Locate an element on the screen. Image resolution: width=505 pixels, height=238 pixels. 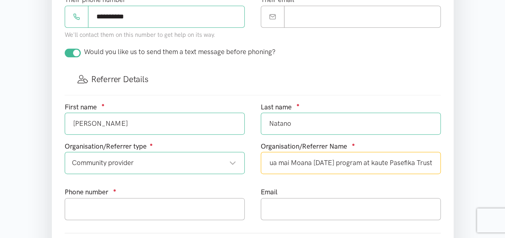
label: Last name is located at coordinates (276, 107).